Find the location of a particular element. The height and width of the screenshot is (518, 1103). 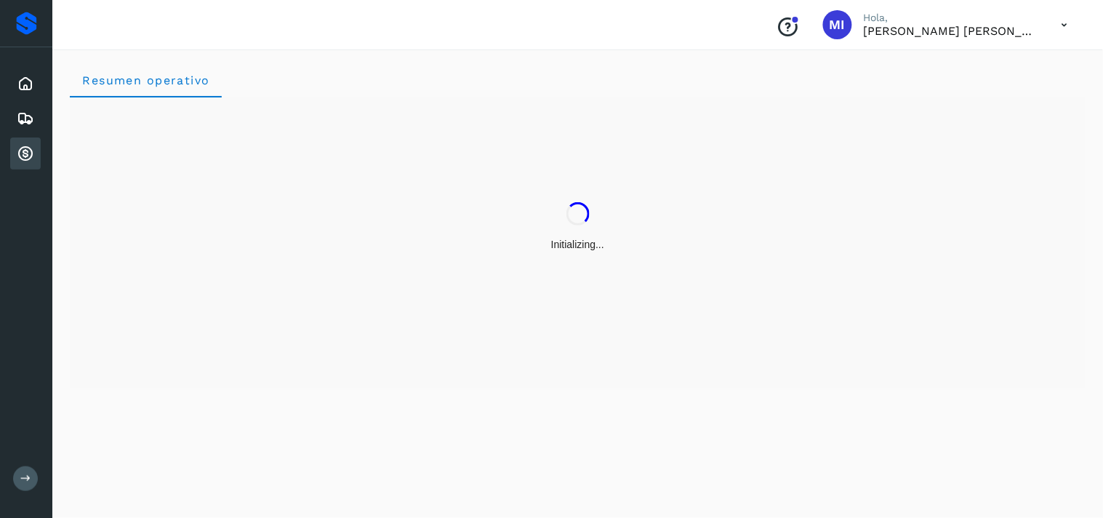

span: Resumen operativo is located at coordinates (145, 80).